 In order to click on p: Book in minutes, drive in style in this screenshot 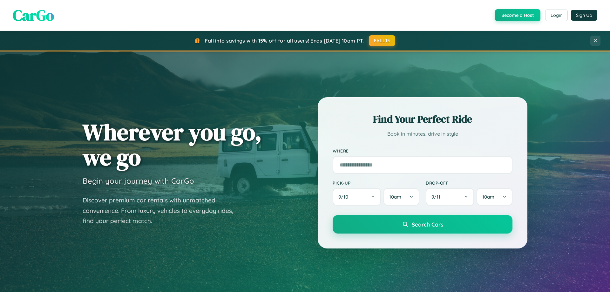, I will do `click(422, 134)`.